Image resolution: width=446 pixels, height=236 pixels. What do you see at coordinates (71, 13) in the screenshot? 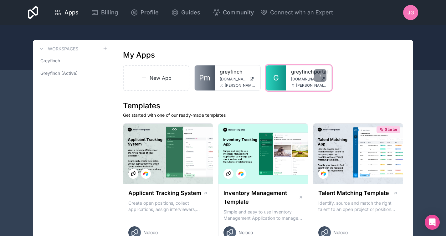
I see `span: Apps` at bounding box center [71, 13].